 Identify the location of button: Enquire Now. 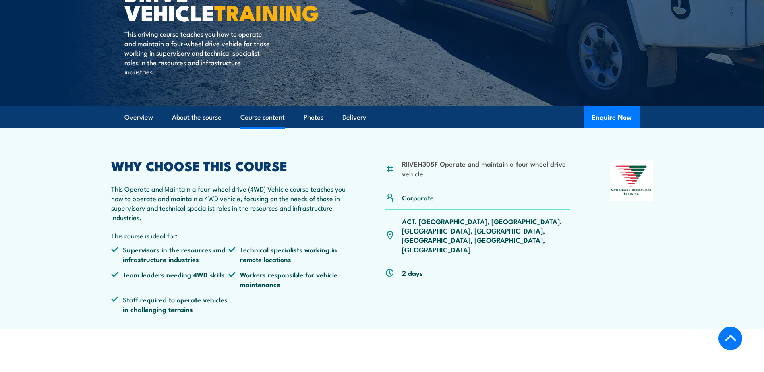
(611, 117).